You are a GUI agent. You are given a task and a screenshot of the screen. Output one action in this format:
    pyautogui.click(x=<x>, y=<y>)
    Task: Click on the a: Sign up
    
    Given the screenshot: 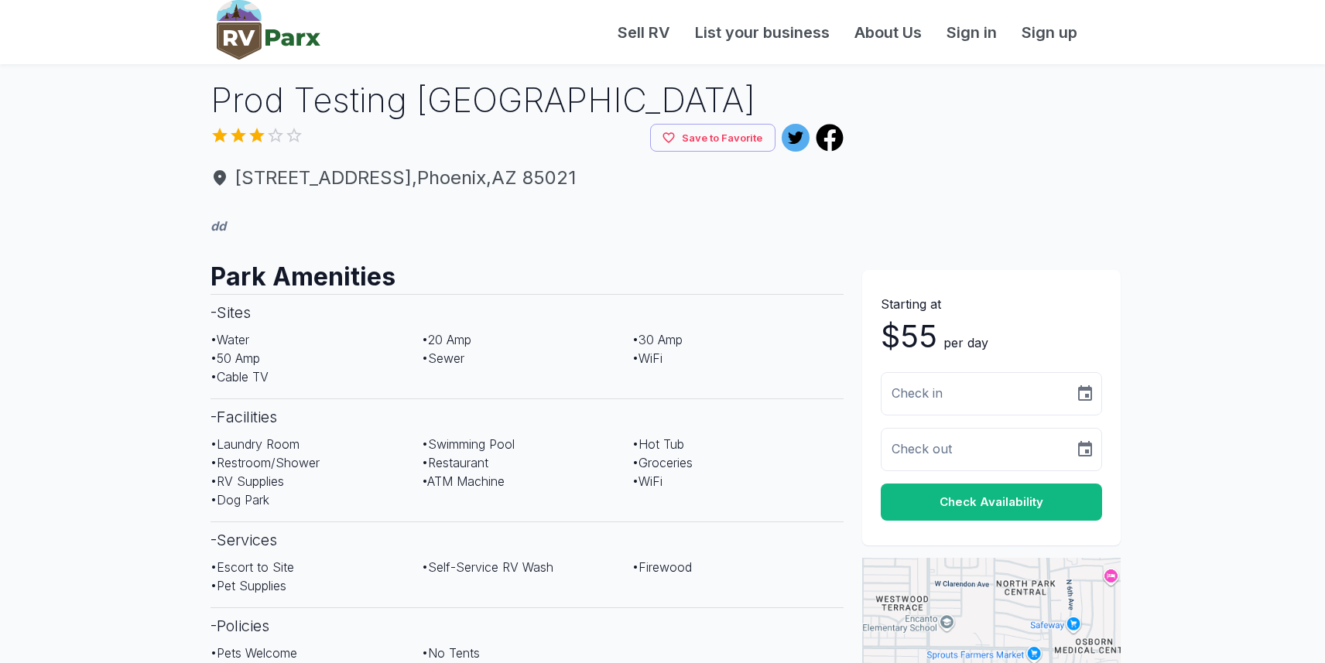 What is the action you would take?
    pyautogui.click(x=1050, y=33)
    